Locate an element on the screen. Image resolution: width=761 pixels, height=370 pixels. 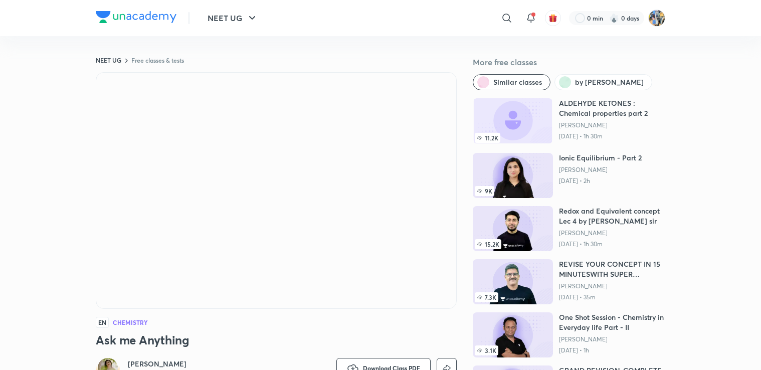
button: avatar is located at coordinates (553, 18).